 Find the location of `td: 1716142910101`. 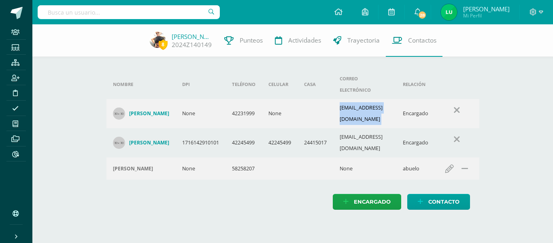

td: 1716142910101 is located at coordinates (200, 143).